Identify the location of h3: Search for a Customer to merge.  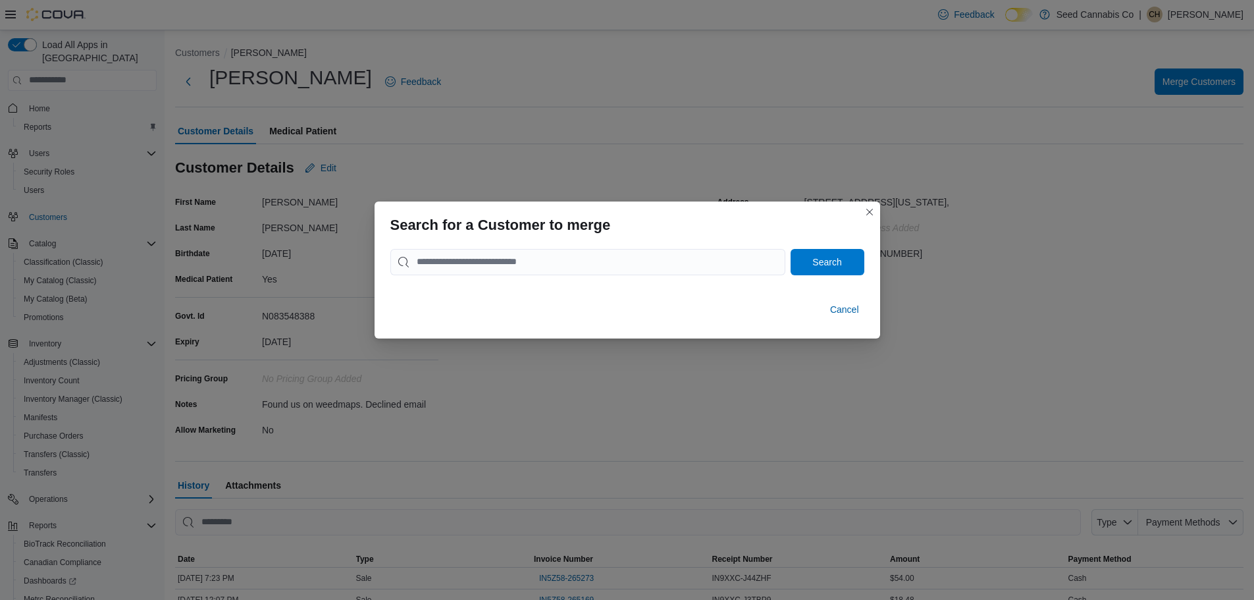
(500, 225).